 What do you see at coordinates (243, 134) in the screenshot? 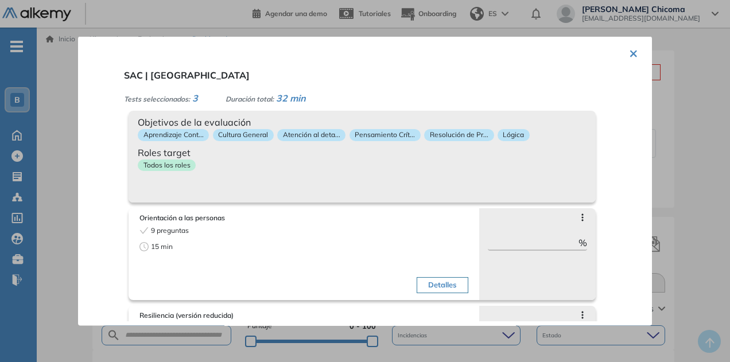
I see `p: Cultura General` at bounding box center [243, 134].